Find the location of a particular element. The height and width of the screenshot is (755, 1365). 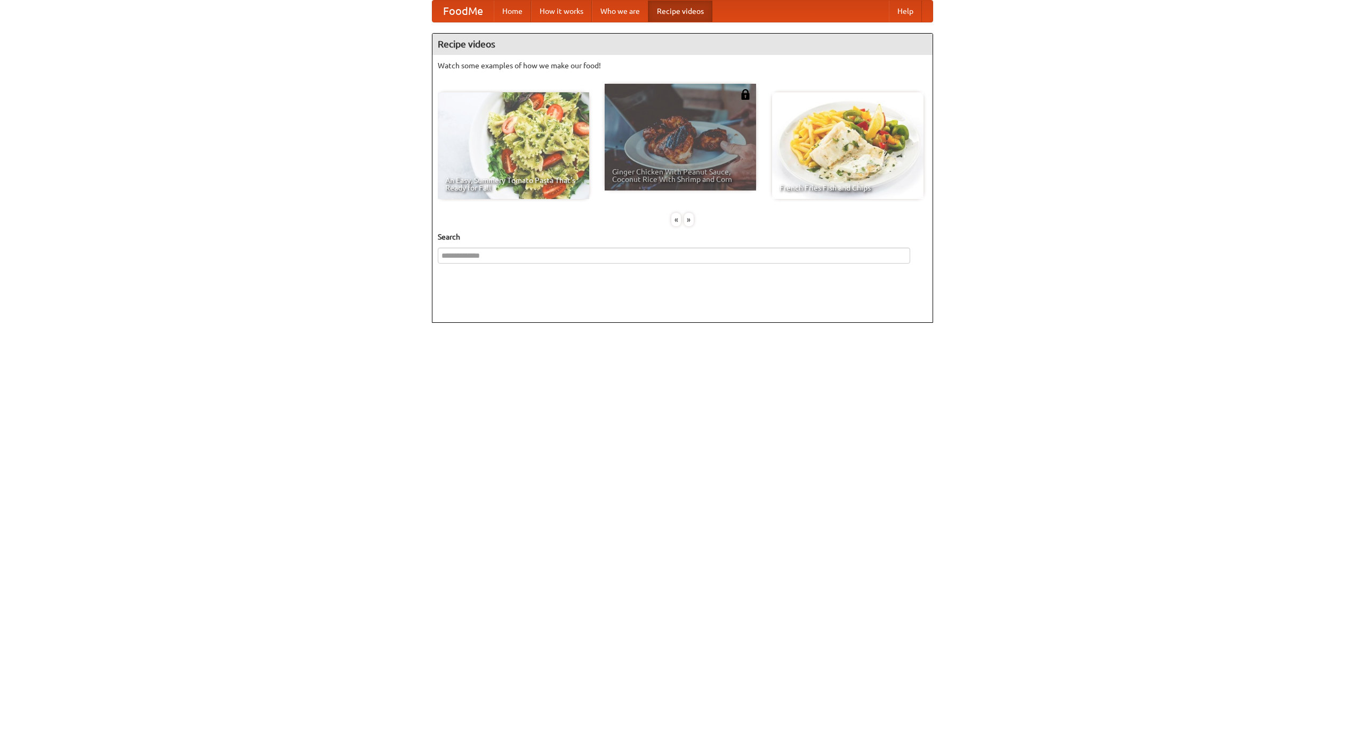

h4: Recipe videos is located at coordinates (683, 44).